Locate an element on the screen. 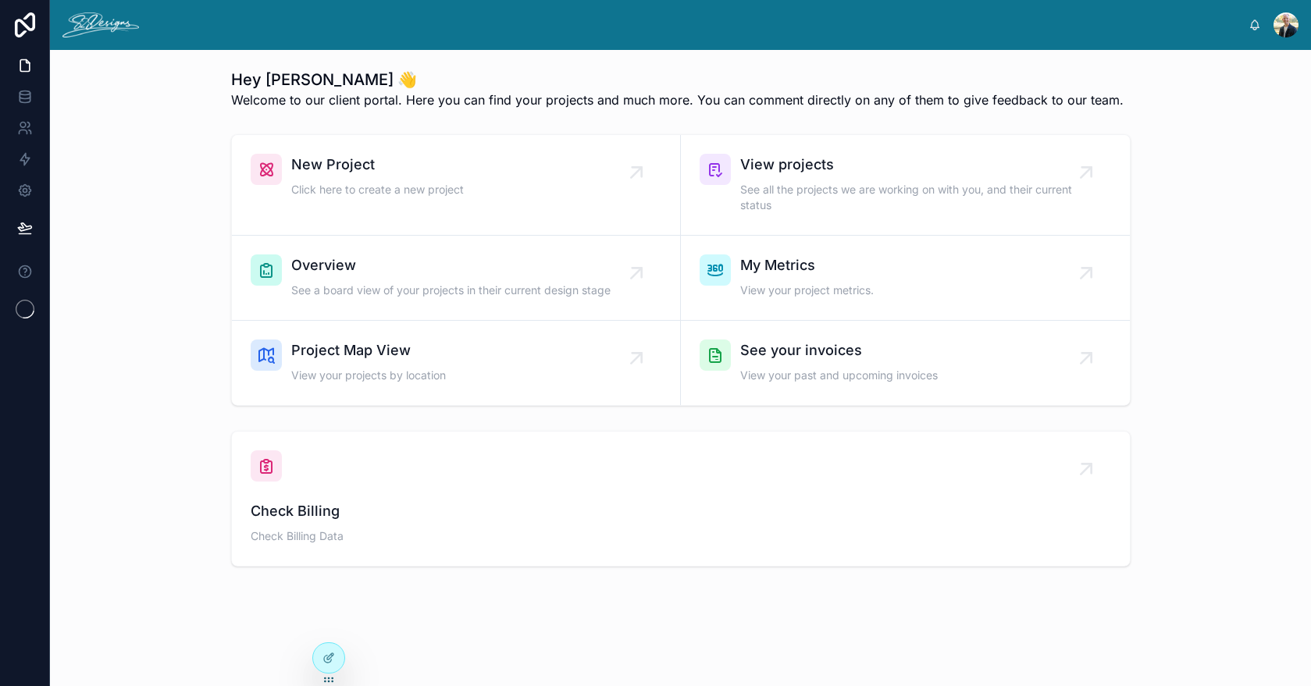 This screenshot has height=686, width=1311. a: View projectsSee all the projects we are working on with you, and their current status is located at coordinates (905, 185).